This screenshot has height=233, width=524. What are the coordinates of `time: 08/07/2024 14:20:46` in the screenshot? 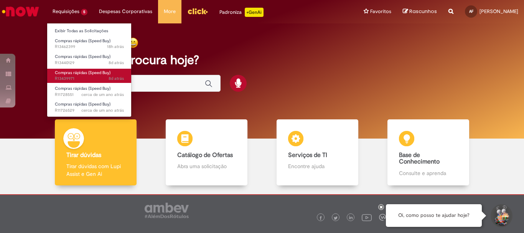 It's located at (102, 94).